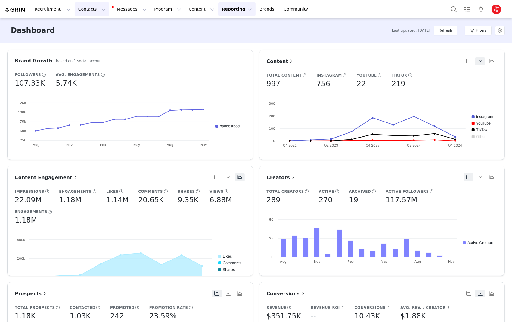 The height and width of the screenshot is (323, 512). Describe the element at coordinates (151, 200) in the screenshot. I see `h5: 20.65K` at that location.